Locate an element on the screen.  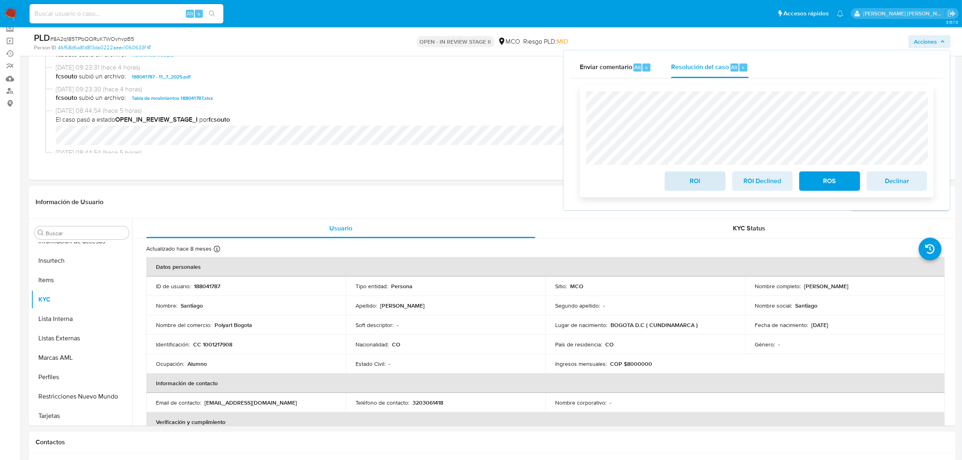
span: Accesos rápidos is located at coordinates (806, 13).